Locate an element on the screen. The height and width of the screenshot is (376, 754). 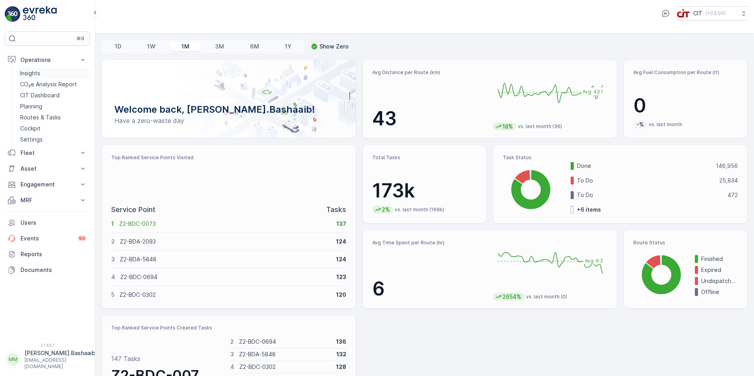
p: 6 is located at coordinates (429, 289).